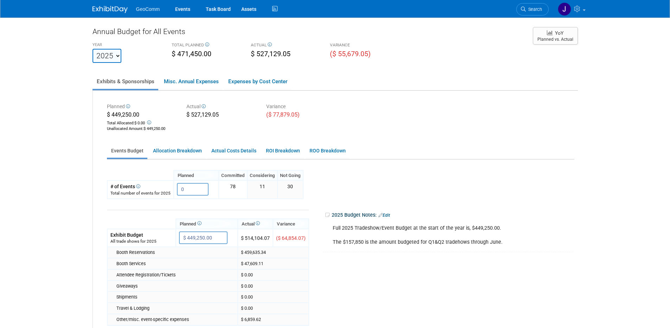 This screenshot has width=670, height=328. Describe the element at coordinates (148, 9) in the screenshot. I see `span: GeoComm` at that location.